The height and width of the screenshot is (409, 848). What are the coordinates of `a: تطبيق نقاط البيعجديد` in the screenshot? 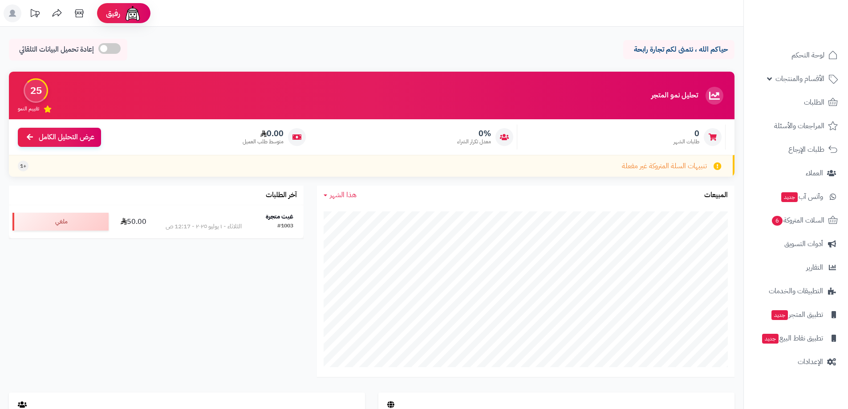 It's located at (796, 338).